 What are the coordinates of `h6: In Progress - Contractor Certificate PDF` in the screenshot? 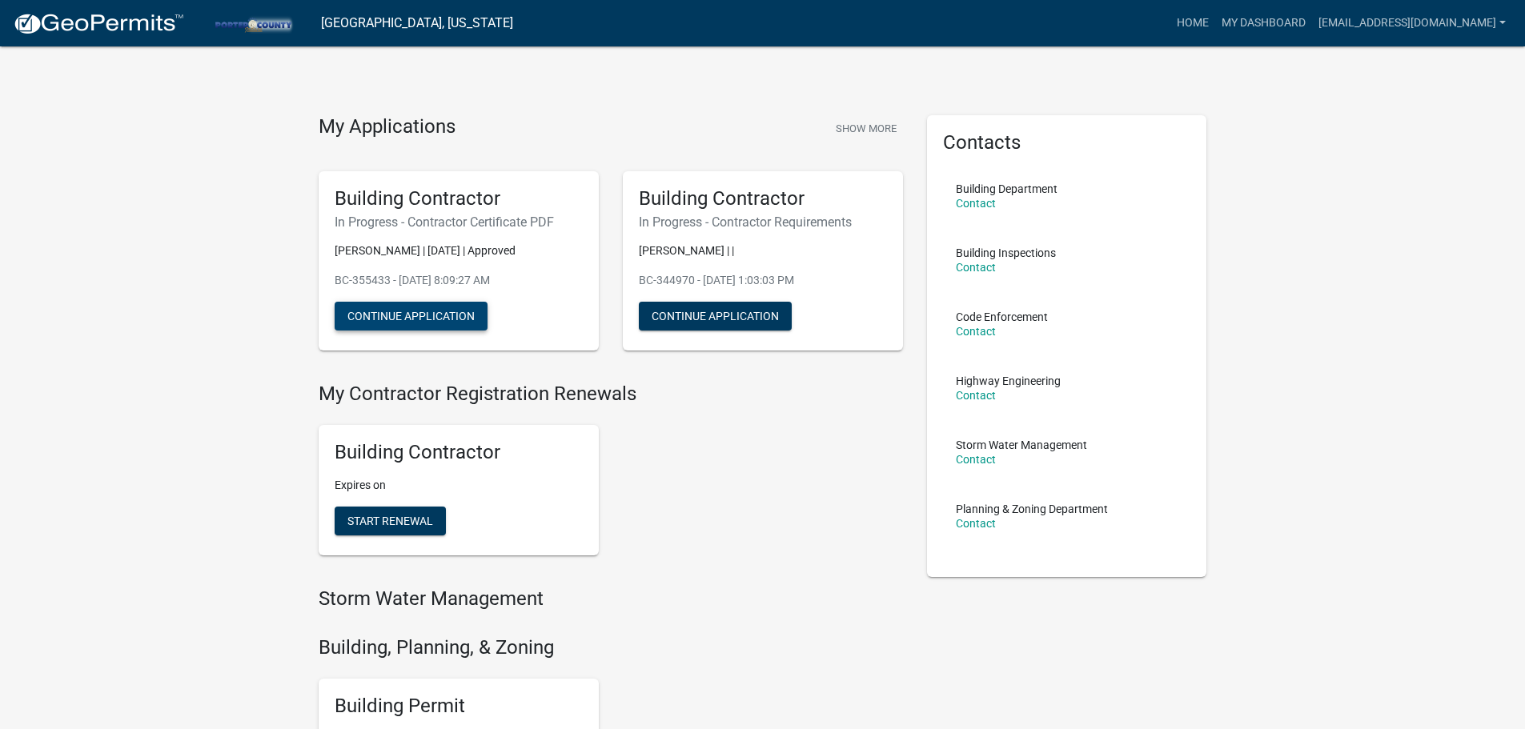 It's located at (459, 222).